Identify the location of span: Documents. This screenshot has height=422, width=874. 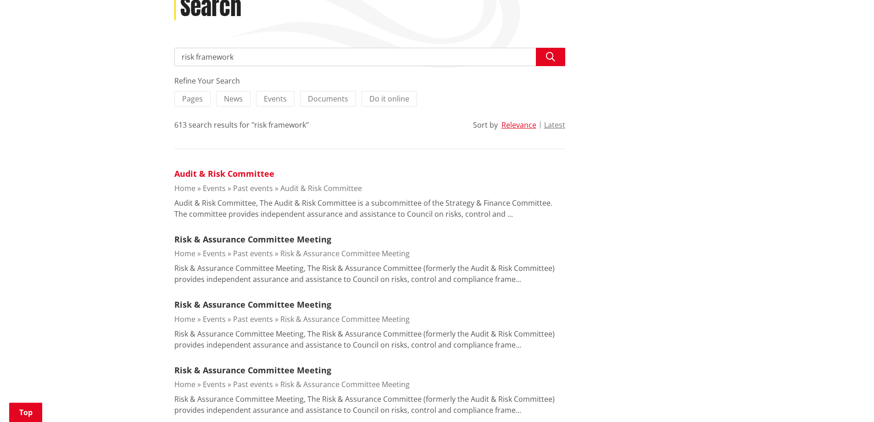
(328, 99).